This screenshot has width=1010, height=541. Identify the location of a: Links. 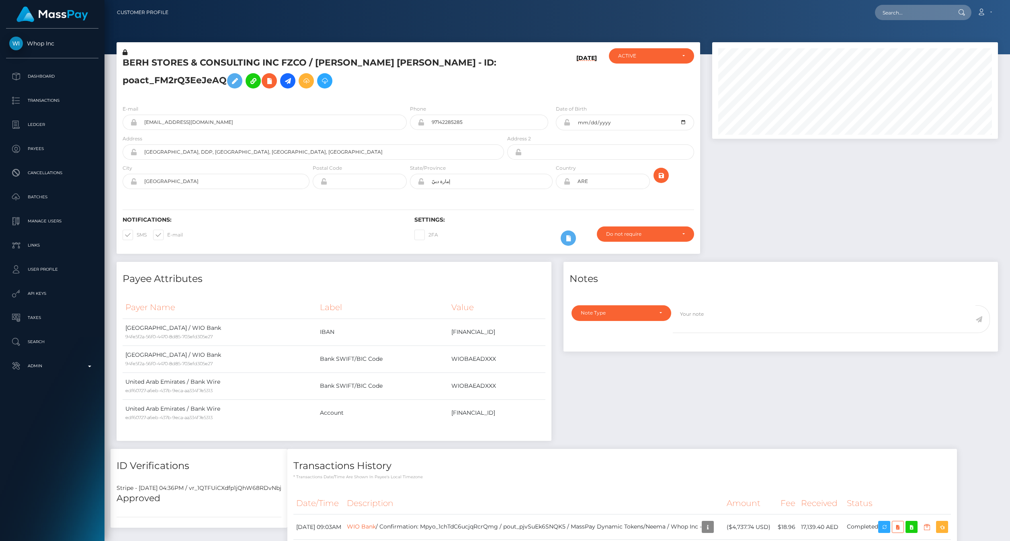
(52, 245).